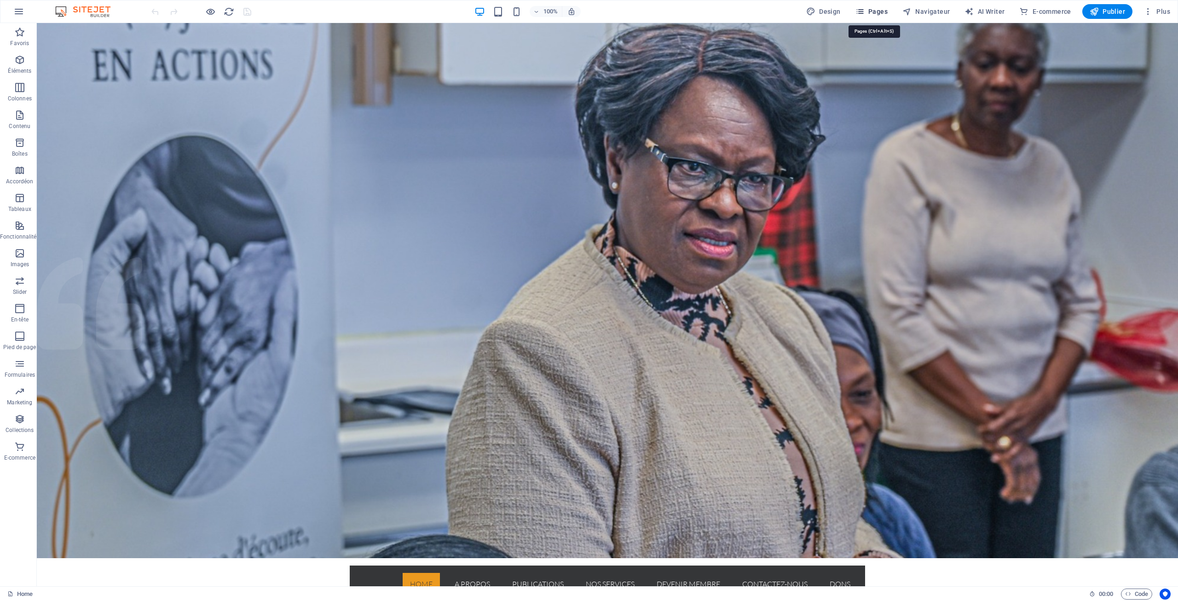  Describe the element at coordinates (20, 209) in the screenshot. I see `p: Tableaux` at that location.